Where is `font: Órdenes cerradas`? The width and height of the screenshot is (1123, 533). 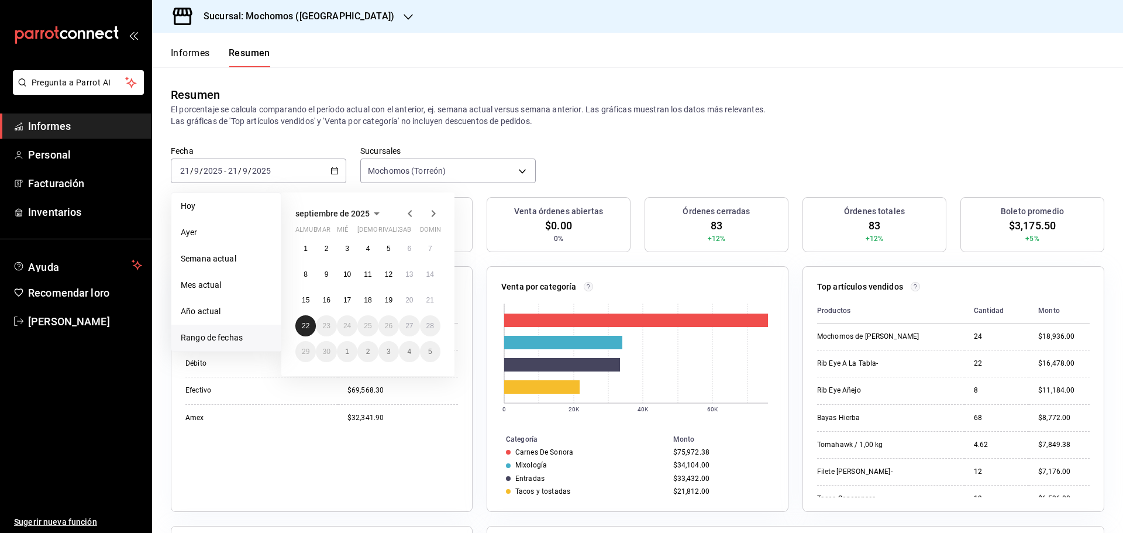
font: Órdenes cerradas is located at coordinates (716, 211).